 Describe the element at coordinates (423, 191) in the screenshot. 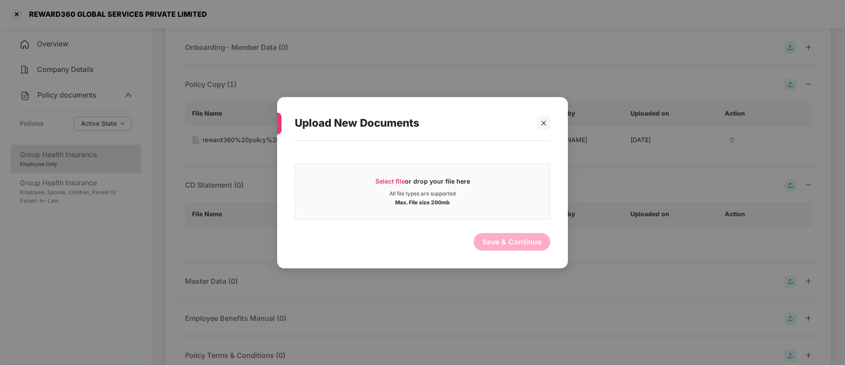

I see `span: Select fileor drop your file hereAll file types are supportedMax. File size 200mb` at that location.